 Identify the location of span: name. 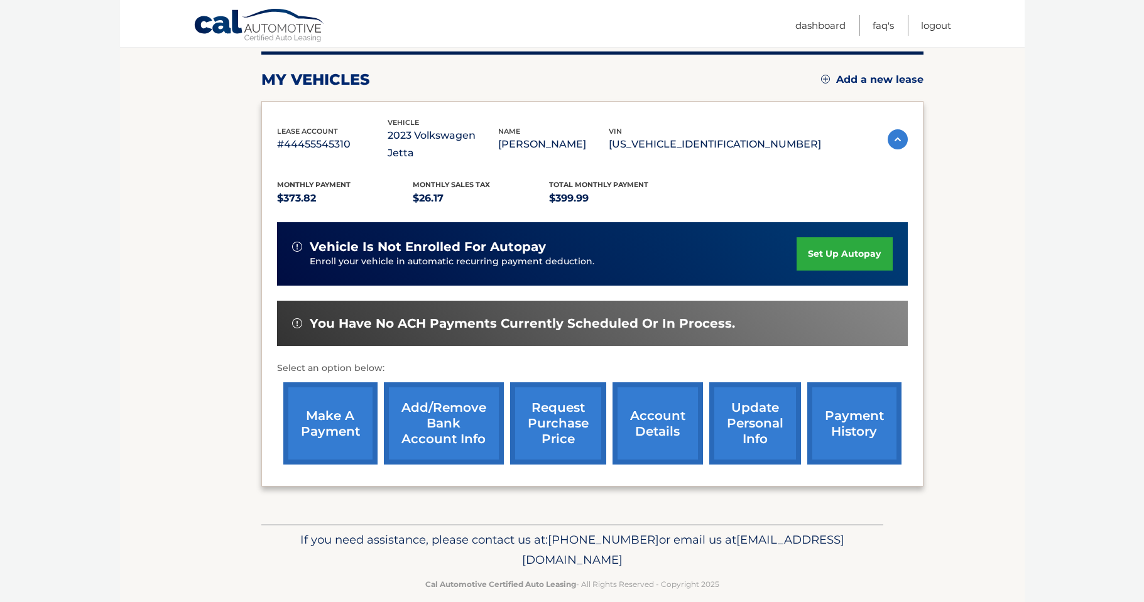
(509, 131).